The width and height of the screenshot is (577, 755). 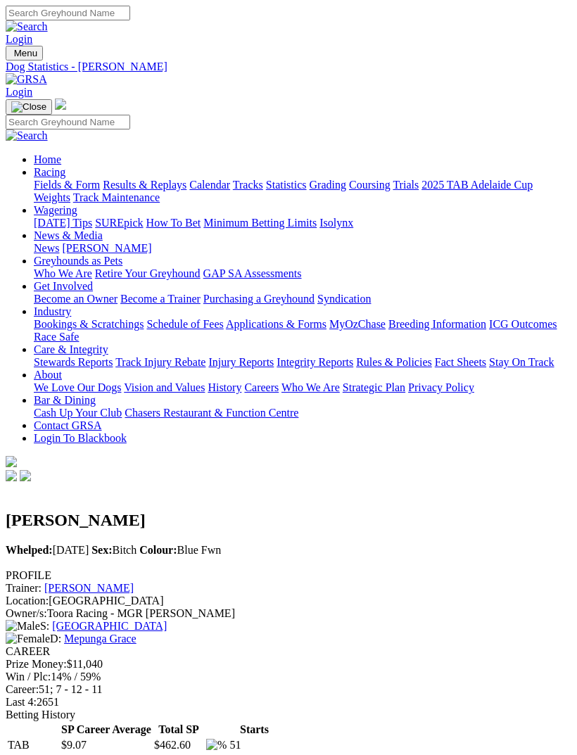 I want to click on img: Male, so click(x=23, y=627).